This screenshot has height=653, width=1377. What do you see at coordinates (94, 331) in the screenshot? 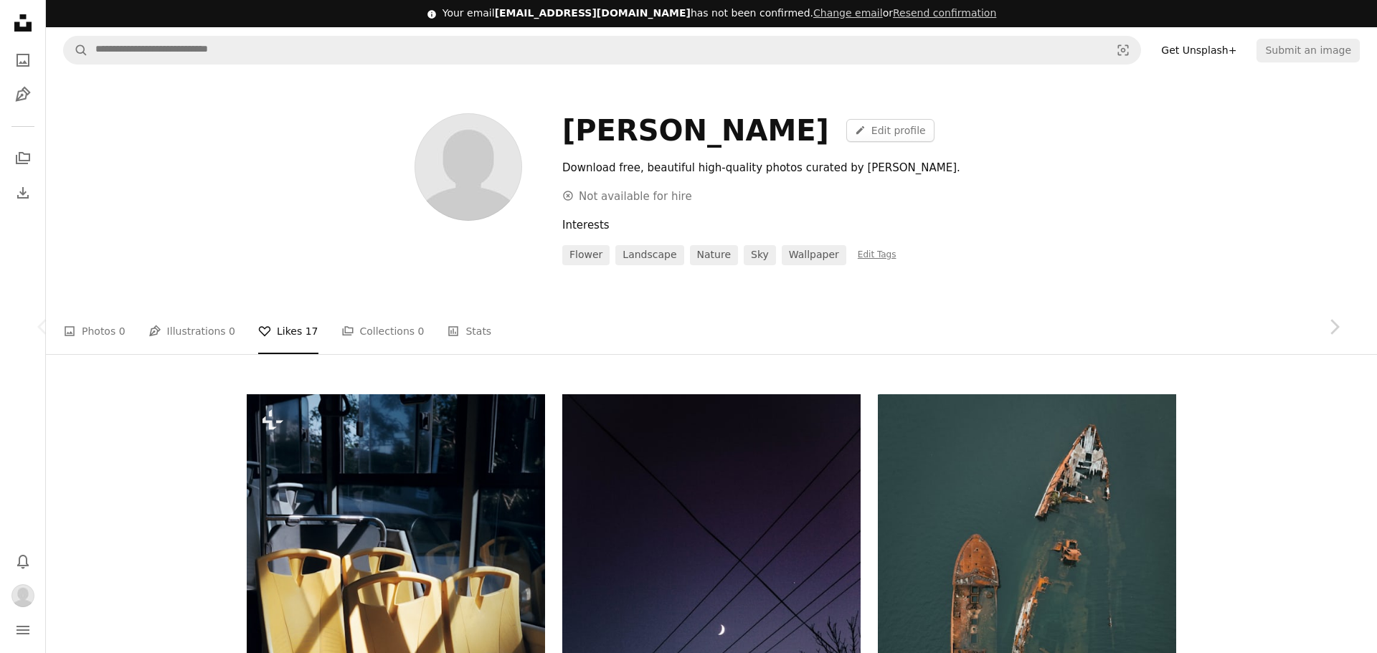
I see `a: Photos 0` at bounding box center [94, 331].